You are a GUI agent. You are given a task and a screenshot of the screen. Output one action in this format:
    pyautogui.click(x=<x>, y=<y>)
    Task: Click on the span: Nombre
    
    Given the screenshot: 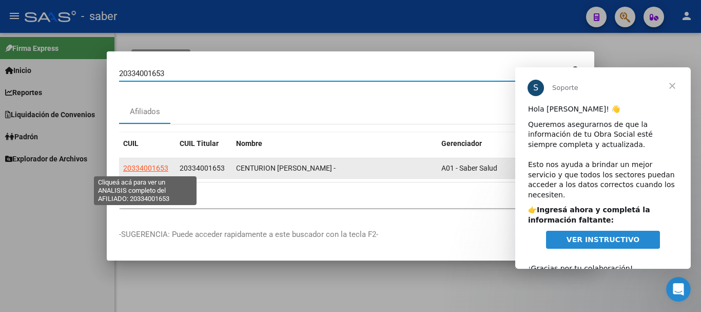 What is the action you would take?
    pyautogui.click(x=249, y=143)
    